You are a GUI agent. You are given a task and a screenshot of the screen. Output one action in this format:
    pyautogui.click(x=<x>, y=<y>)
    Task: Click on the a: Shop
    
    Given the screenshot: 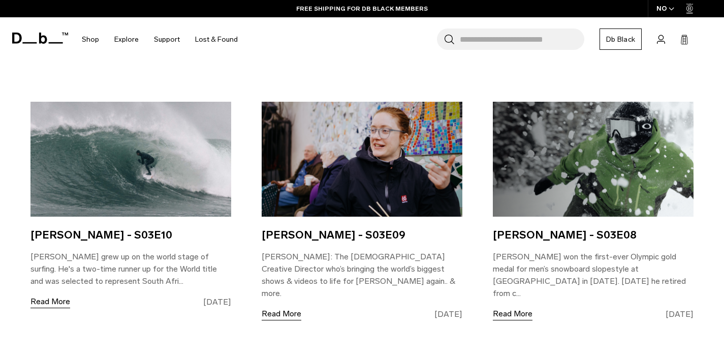 What is the action you would take?
    pyautogui.click(x=90, y=39)
    